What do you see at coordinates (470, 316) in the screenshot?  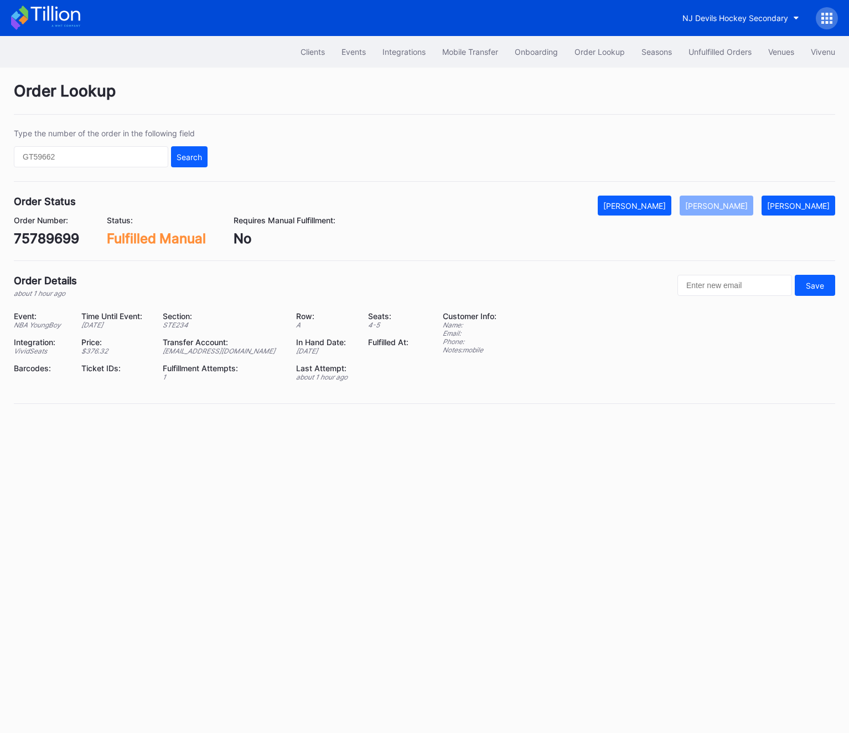 I see `div: Customer Info:` at bounding box center [470, 316].